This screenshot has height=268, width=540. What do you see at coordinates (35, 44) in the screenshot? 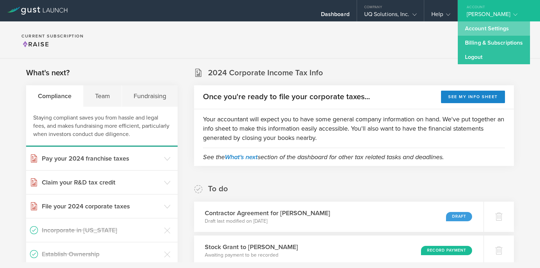
I see `span: Raise` at bounding box center [35, 44].